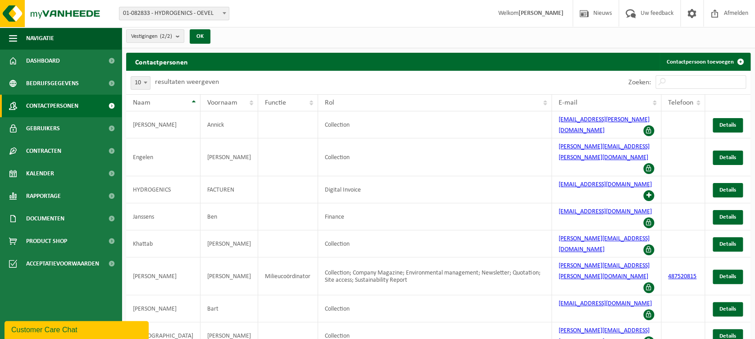  Describe the element at coordinates (40, 173) in the screenshot. I see `span: Kalender` at that location.